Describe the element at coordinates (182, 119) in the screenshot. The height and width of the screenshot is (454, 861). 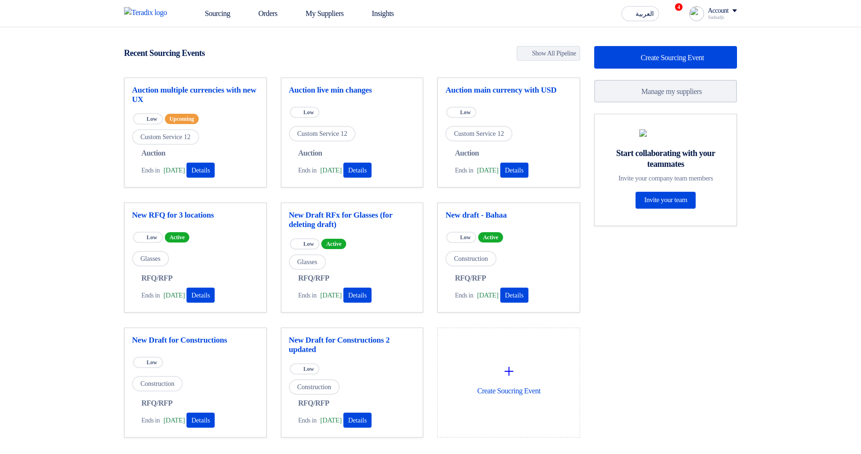
I see `span: Upcoming` at that location.